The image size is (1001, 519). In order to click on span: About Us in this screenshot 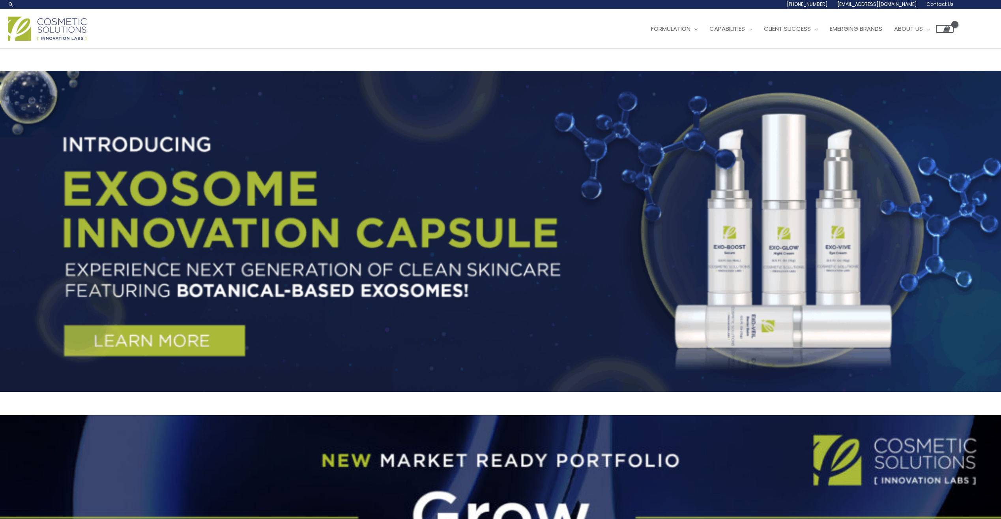, I will do `click(909, 28)`.